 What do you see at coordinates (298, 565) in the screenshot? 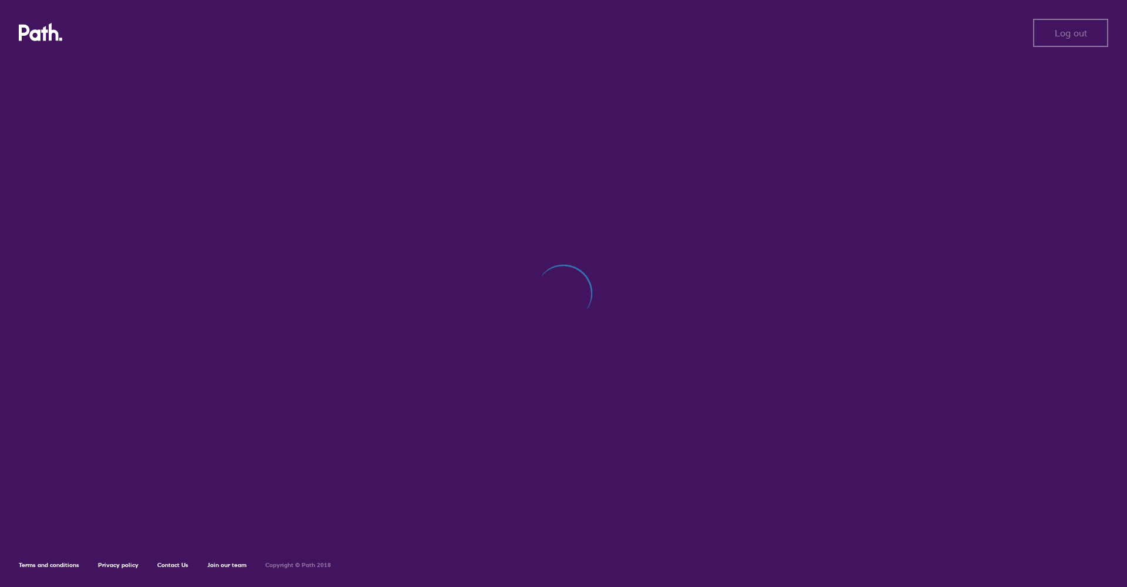
I see `h6: Copyright © Path 2018` at bounding box center [298, 565].